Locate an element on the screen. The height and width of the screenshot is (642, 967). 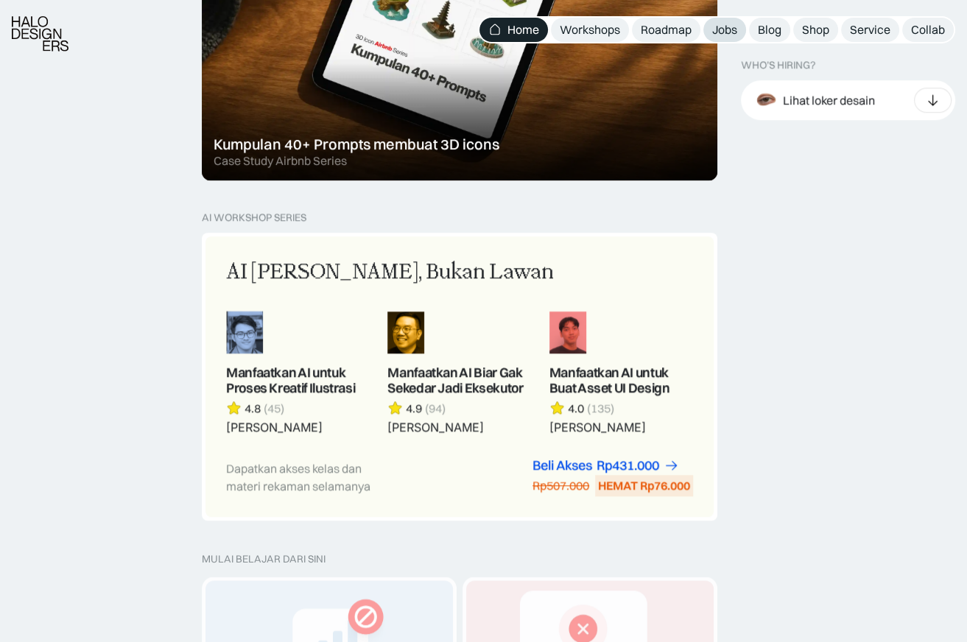
a: Shop is located at coordinates (815, 29).